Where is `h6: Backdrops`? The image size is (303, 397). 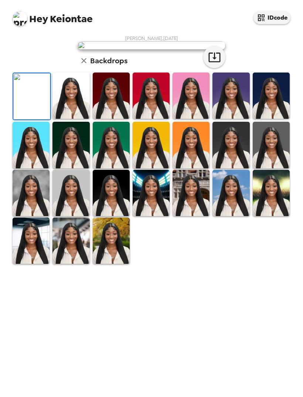
h6: Backdrops is located at coordinates (109, 61).